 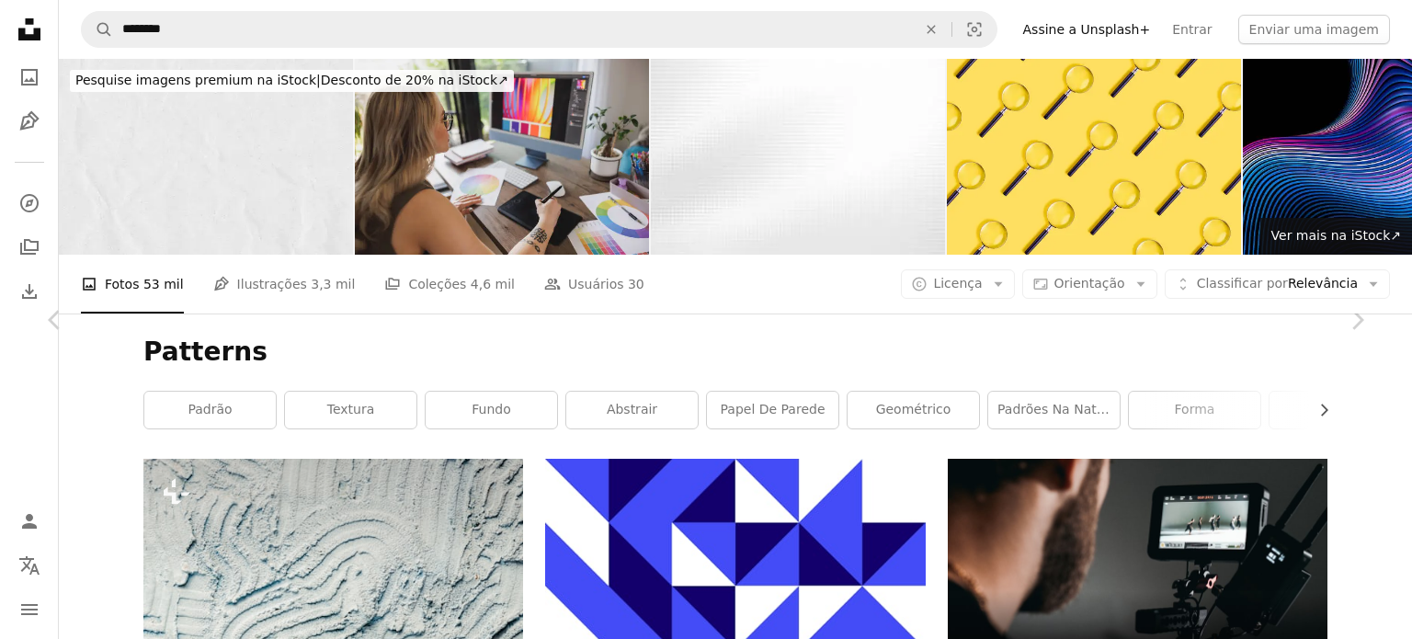 What do you see at coordinates (450, 284) in the screenshot?
I see `a: Coleções 4,6 mil` at bounding box center [450, 284].